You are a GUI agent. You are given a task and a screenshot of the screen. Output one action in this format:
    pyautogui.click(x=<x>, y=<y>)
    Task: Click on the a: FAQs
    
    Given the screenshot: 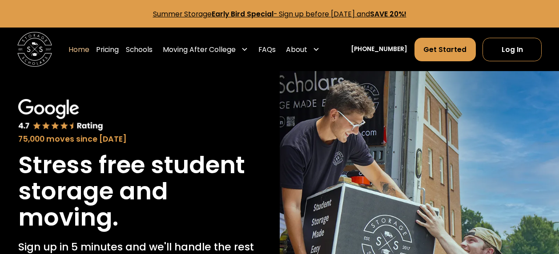 What is the action you would take?
    pyautogui.click(x=267, y=49)
    